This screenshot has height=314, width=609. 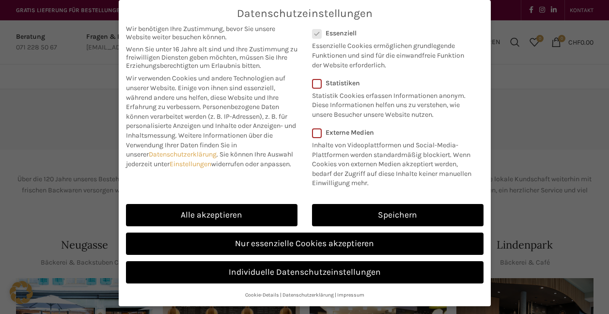 What do you see at coordinates (398, 215) in the screenshot?
I see `a: Speichern` at bounding box center [398, 215].